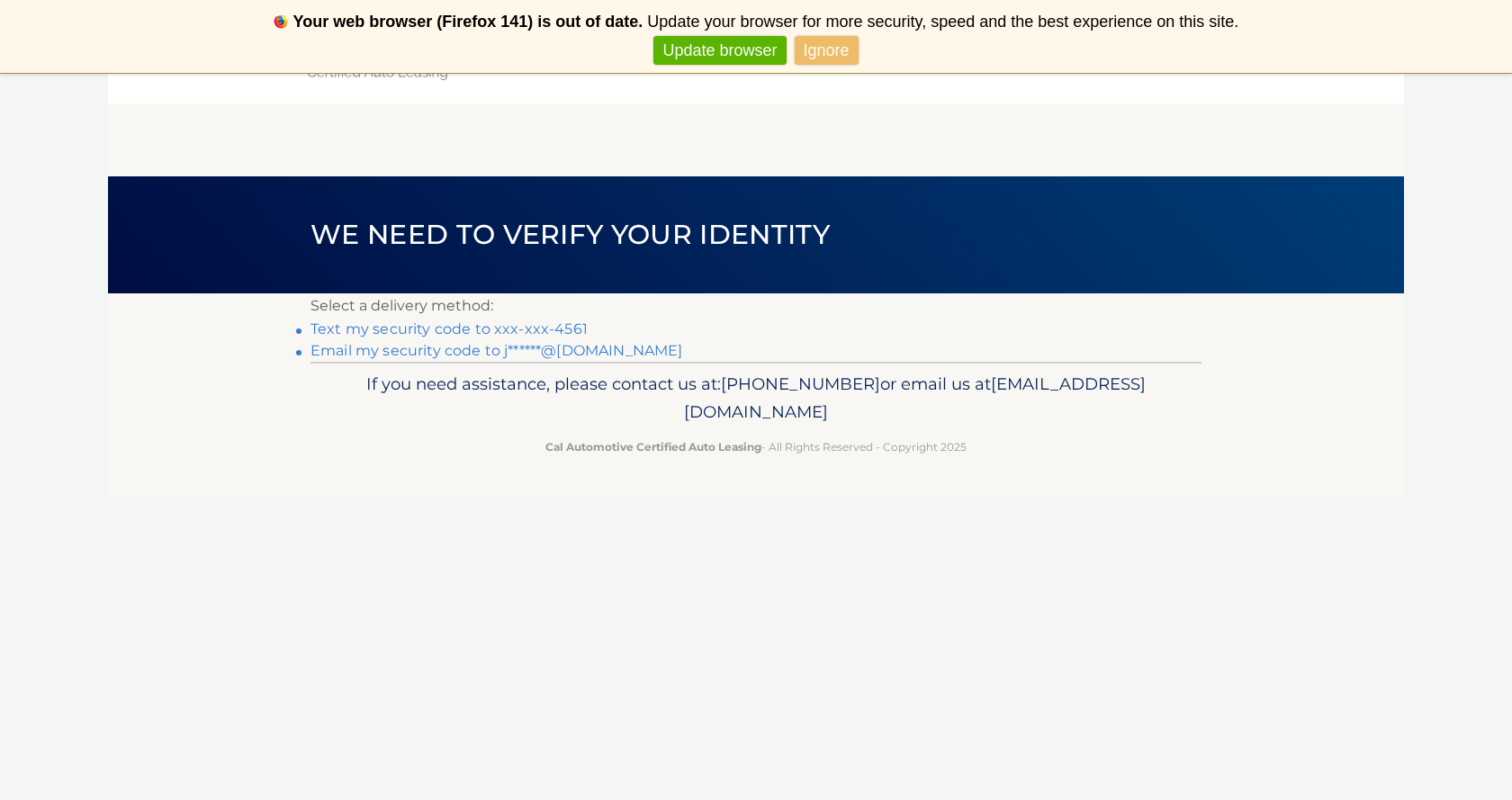  I want to click on b: Your web browser (Firefox 141) is out of date., so click(468, 21).